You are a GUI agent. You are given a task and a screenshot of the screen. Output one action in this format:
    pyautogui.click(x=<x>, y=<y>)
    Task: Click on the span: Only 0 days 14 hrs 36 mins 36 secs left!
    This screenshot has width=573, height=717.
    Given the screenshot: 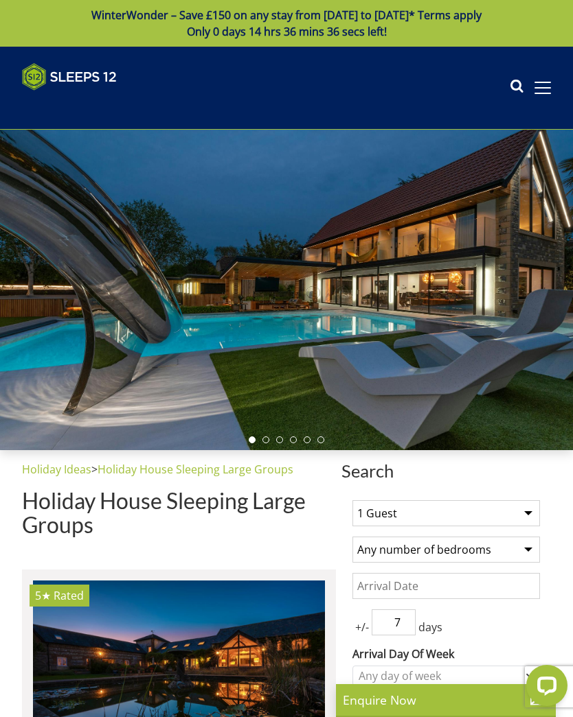 What is the action you would take?
    pyautogui.click(x=286, y=32)
    